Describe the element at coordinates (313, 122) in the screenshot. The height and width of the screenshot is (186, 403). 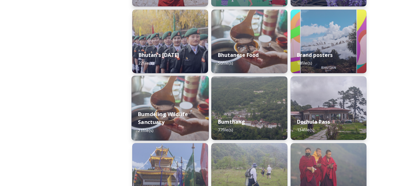
I see `strong: Dochula Pass` at that location.